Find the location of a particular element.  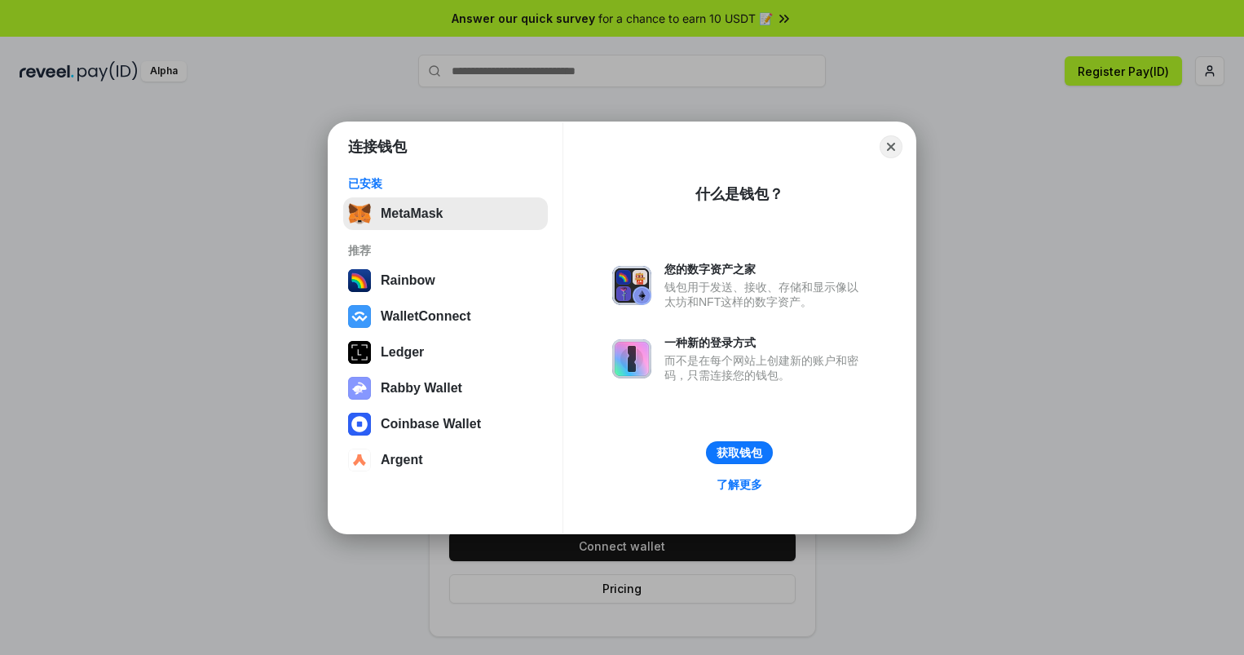

button: Ledger is located at coordinates (445, 352).